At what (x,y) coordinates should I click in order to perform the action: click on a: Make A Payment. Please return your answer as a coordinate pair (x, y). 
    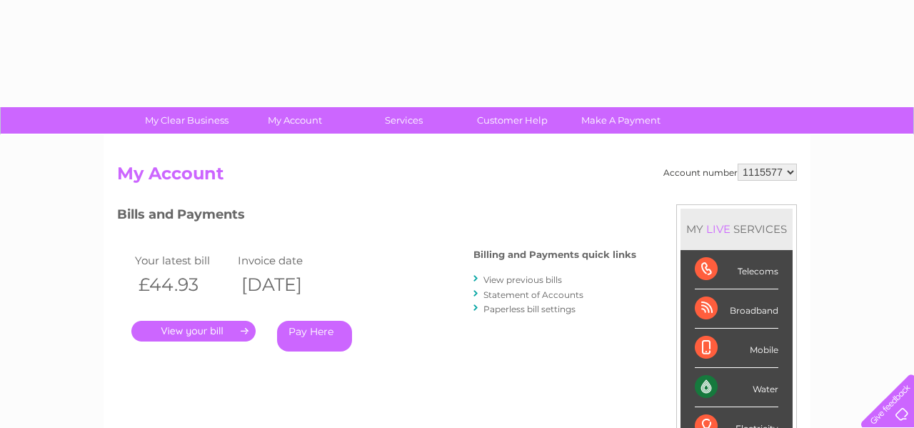
    Looking at the image, I should click on (620, 120).